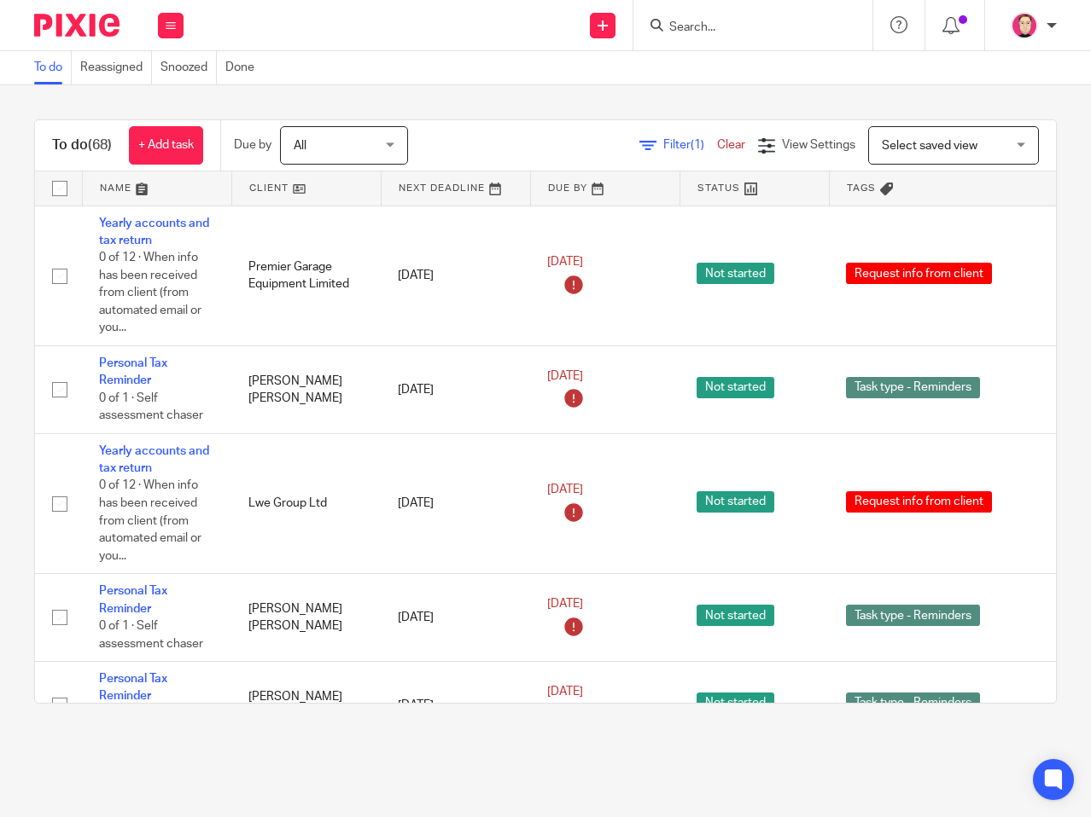 This screenshot has height=817, width=1091. Describe the element at coordinates (818, 145) in the screenshot. I see `span: View Settings` at that location.